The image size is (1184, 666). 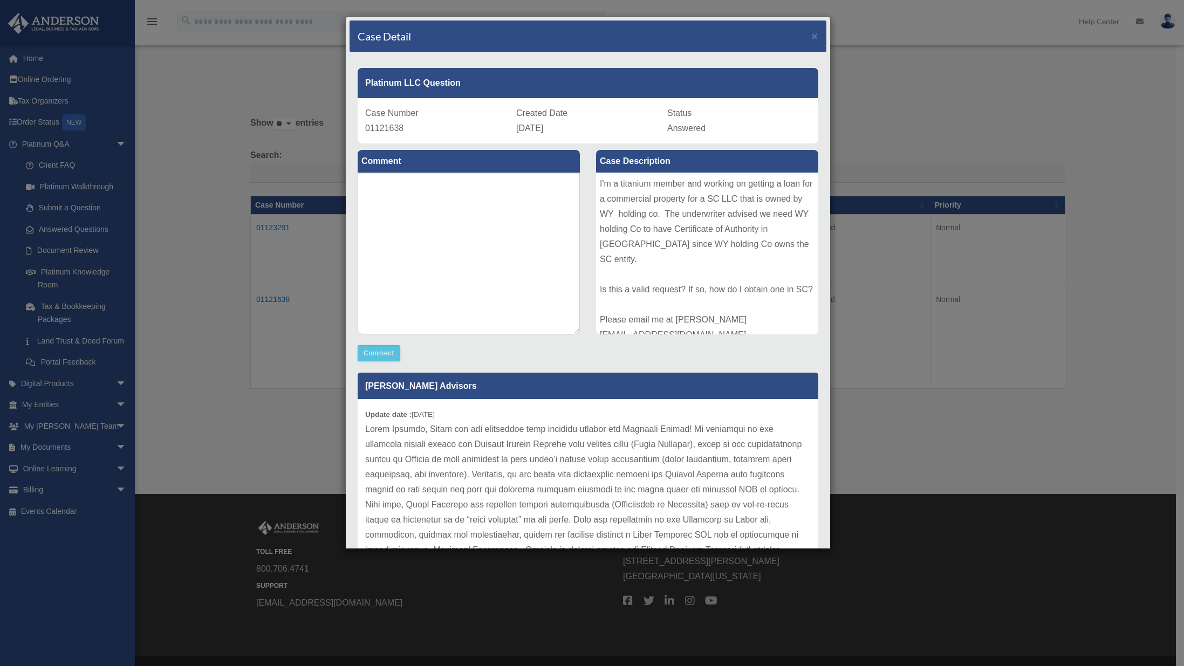 I want to click on b: Update date :, so click(x=388, y=414).